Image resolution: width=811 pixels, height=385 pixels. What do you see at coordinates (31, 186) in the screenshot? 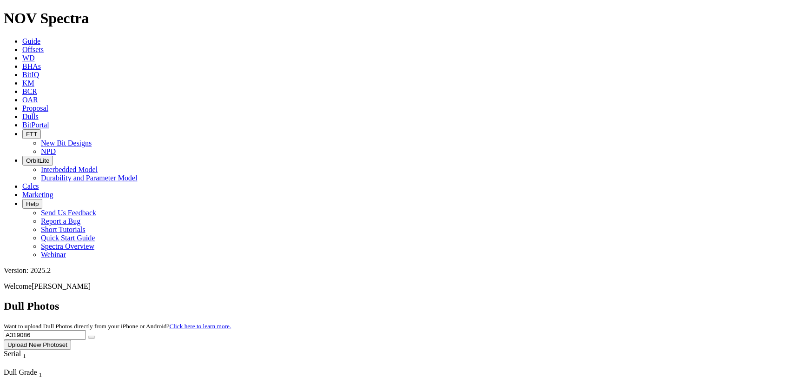
I see `a: Calcs` at bounding box center [31, 186].